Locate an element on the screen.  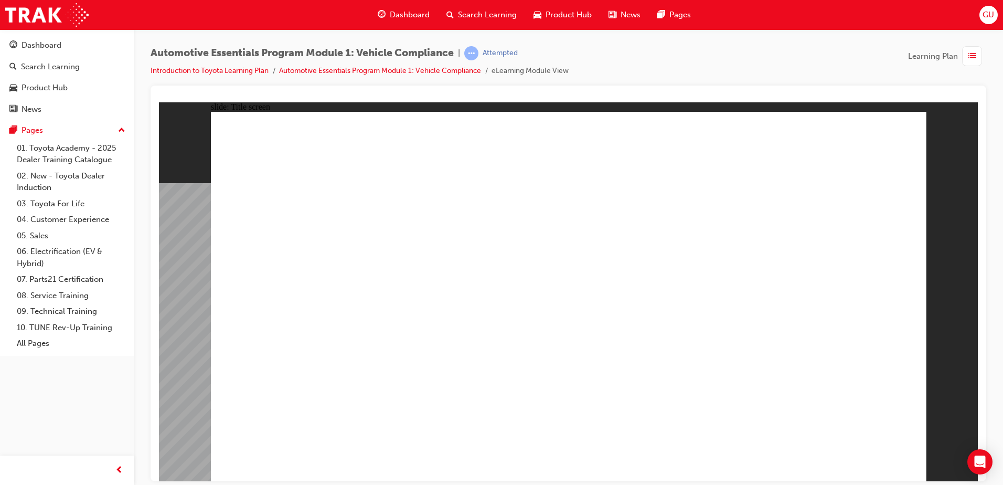
a: Dashboard is located at coordinates (67, 45).